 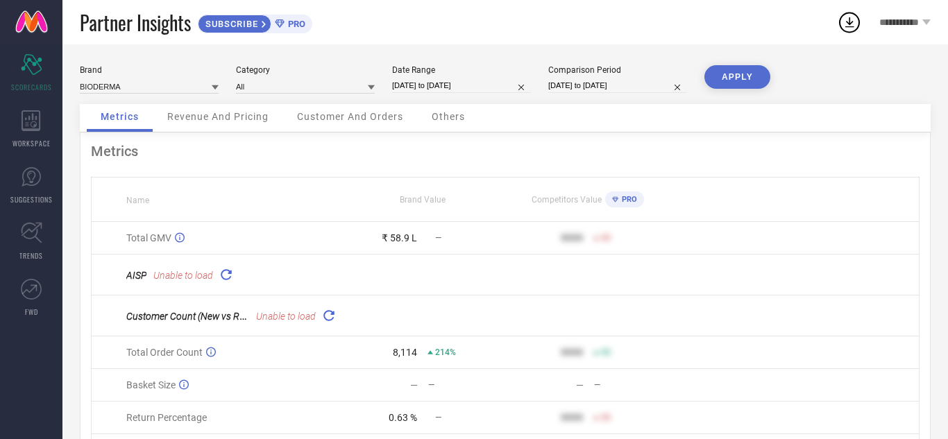 I want to click on span: Brand Value, so click(x=423, y=200).